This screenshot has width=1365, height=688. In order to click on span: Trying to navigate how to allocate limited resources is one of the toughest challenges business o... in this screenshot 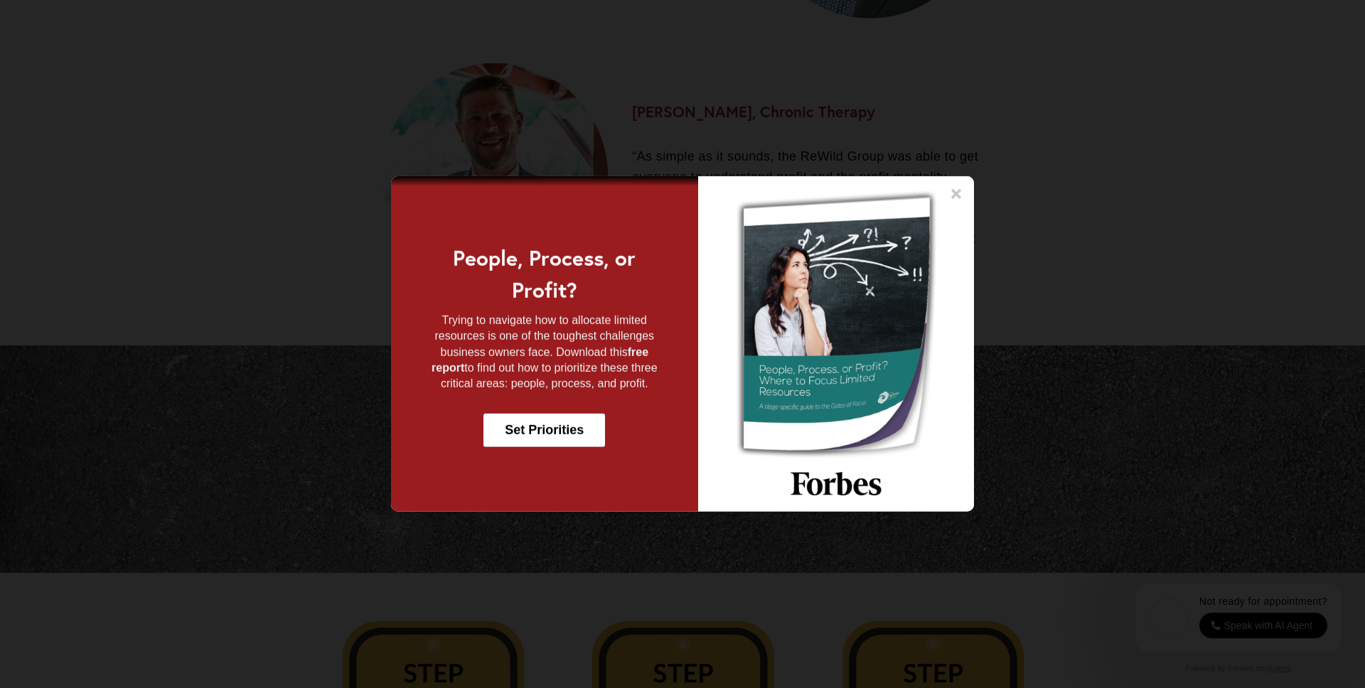, I will do `click(544, 336)`.